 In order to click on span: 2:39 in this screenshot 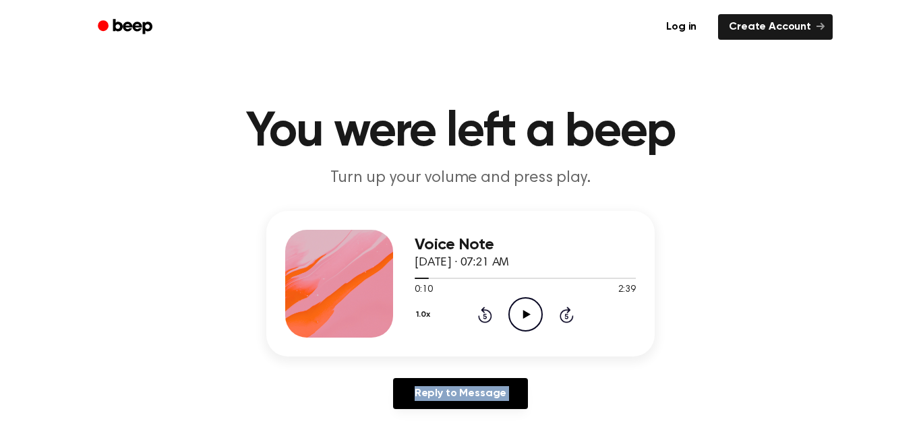, I will do `click(627, 290)`.